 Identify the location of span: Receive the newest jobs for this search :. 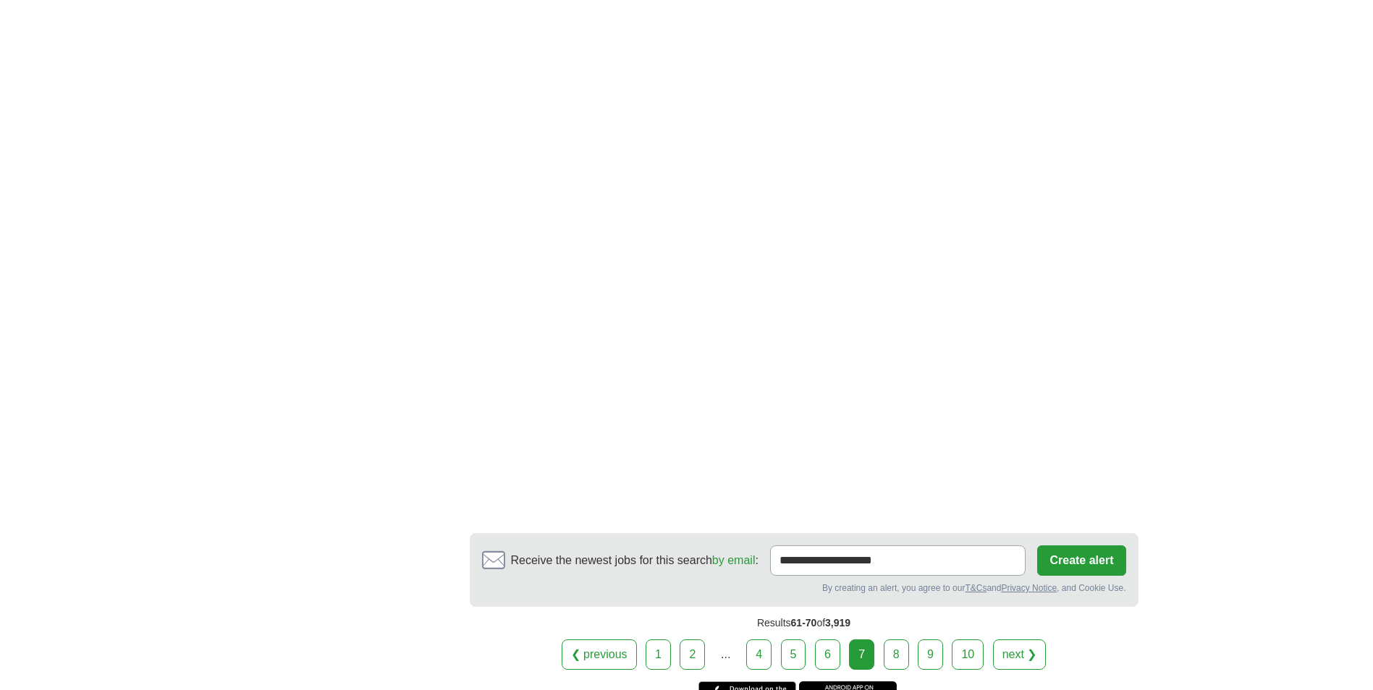
(635, 561).